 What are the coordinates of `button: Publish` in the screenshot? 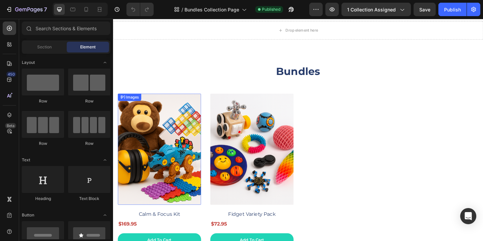 It's located at (453, 9).